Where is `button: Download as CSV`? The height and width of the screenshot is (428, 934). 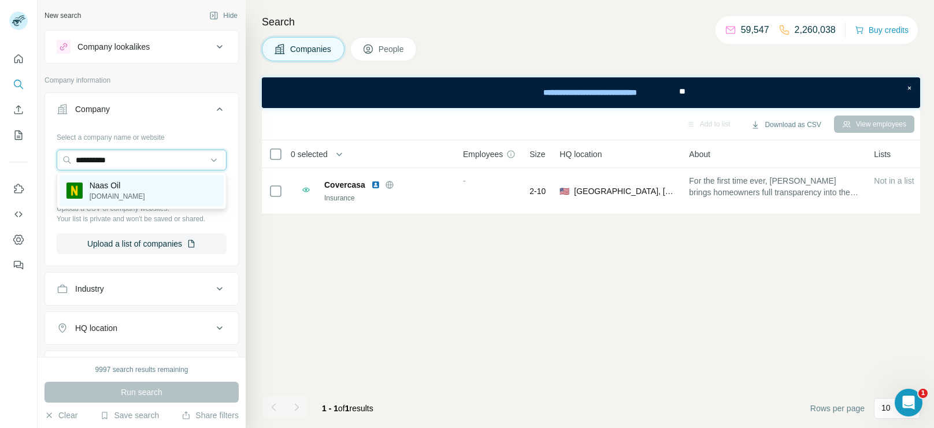 button: Download as CSV is located at coordinates (786, 125).